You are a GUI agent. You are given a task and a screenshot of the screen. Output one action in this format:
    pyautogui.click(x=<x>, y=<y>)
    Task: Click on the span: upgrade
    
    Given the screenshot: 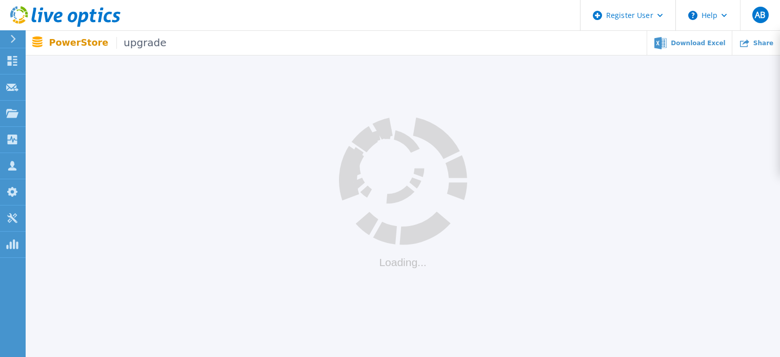 What is the action you would take?
    pyautogui.click(x=141, y=43)
    